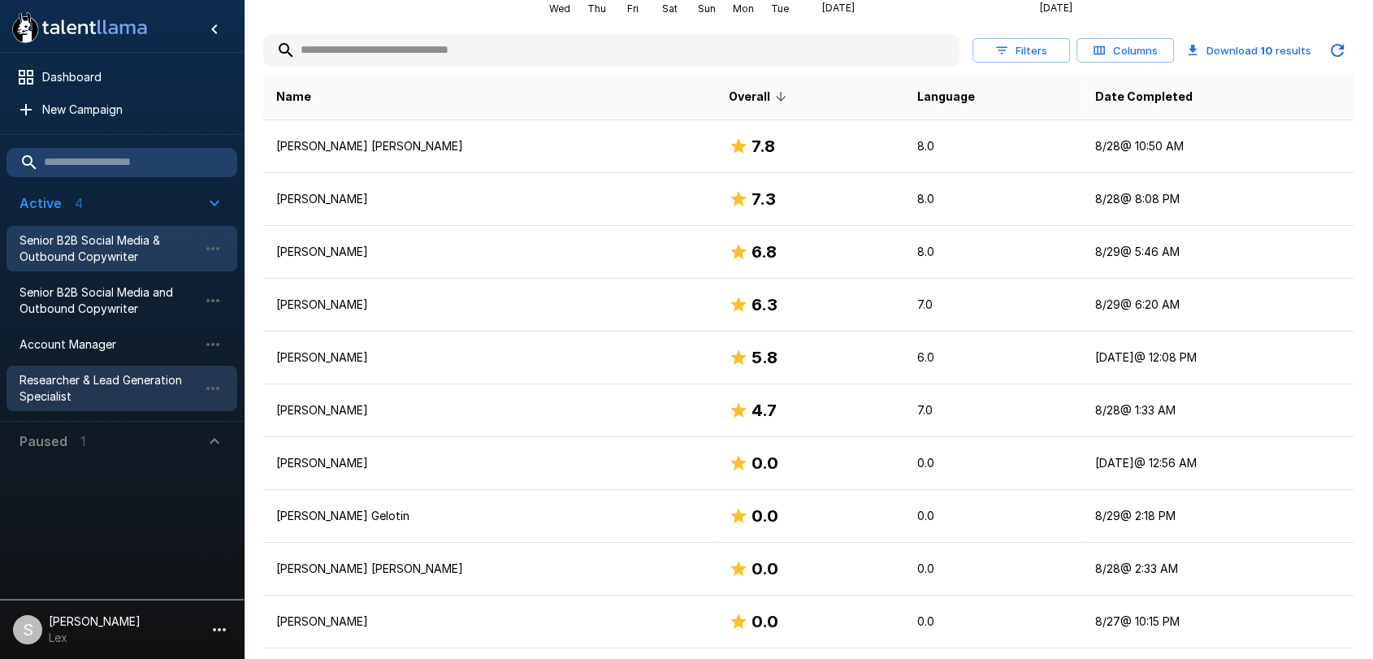 This screenshot has width=1373, height=659. I want to click on b: 10, so click(1267, 50).